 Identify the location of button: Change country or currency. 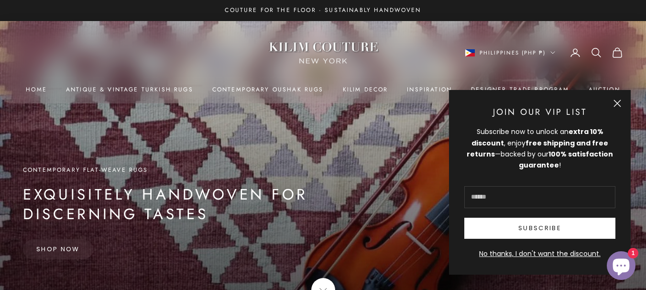
(510, 53).